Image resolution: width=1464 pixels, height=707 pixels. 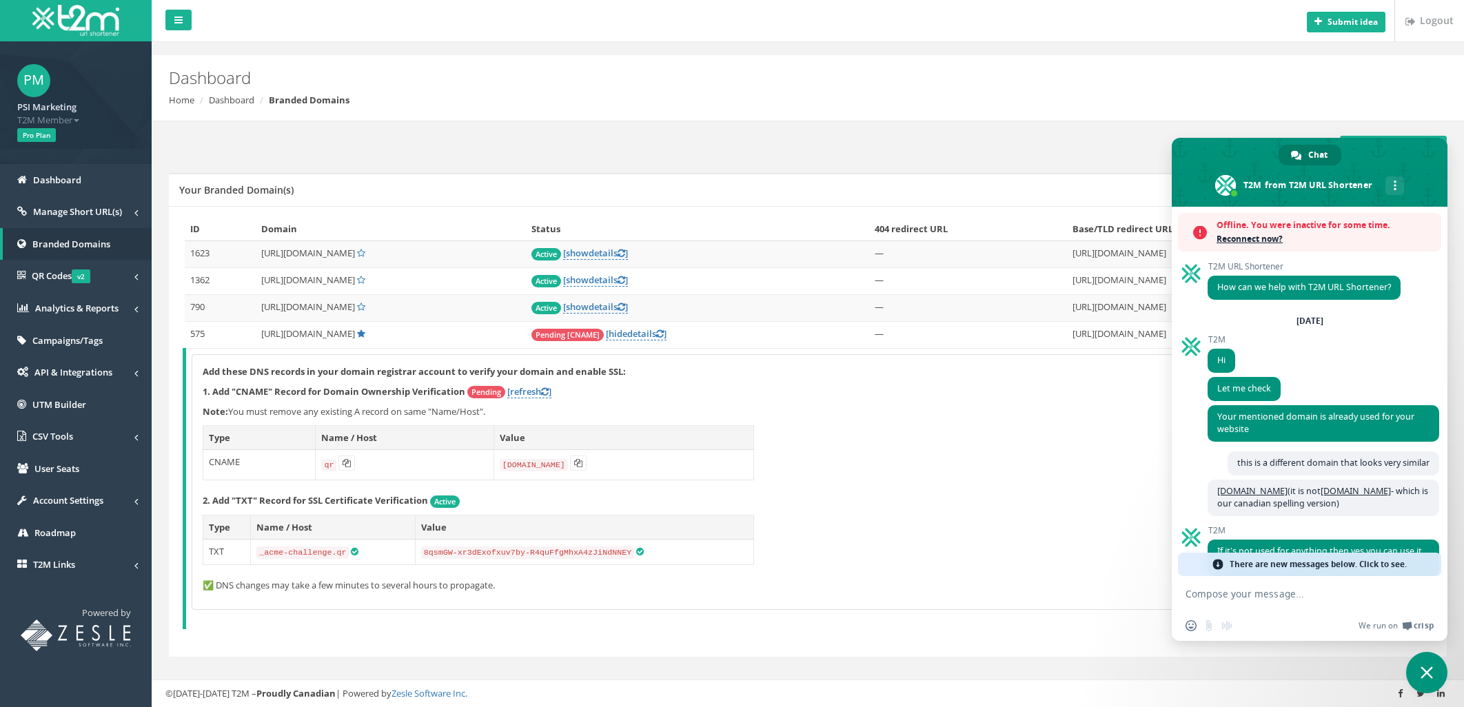 What do you see at coordinates (73, 372) in the screenshot?
I see `span: API & Integrations` at bounding box center [73, 372].